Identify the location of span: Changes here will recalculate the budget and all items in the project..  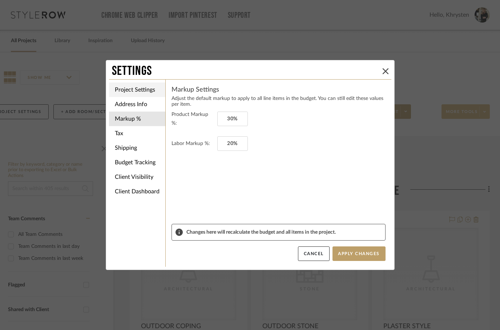
(284, 232).